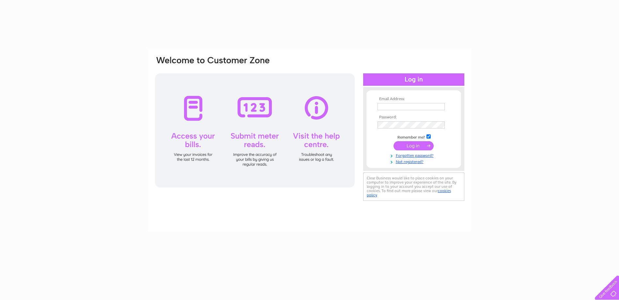 The image size is (619, 300). What do you see at coordinates (414, 118) in the screenshot?
I see `th: Password:` at bounding box center [414, 118].